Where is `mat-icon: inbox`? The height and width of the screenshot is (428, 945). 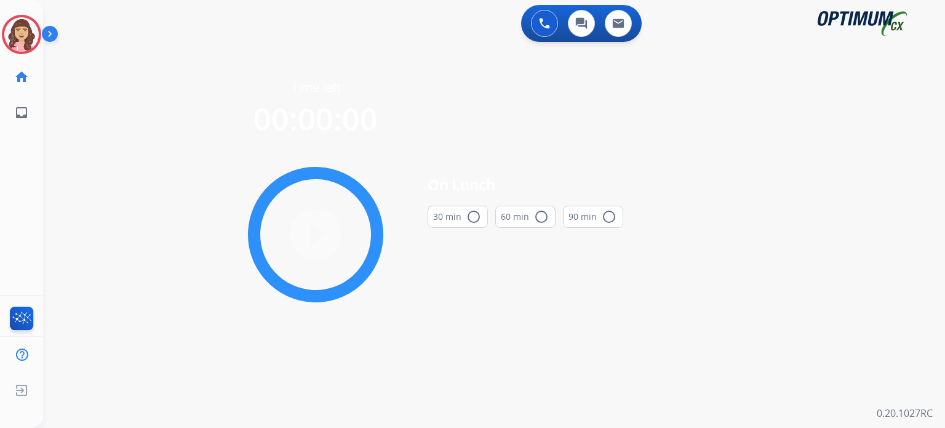 mat-icon: inbox is located at coordinates (22, 113).